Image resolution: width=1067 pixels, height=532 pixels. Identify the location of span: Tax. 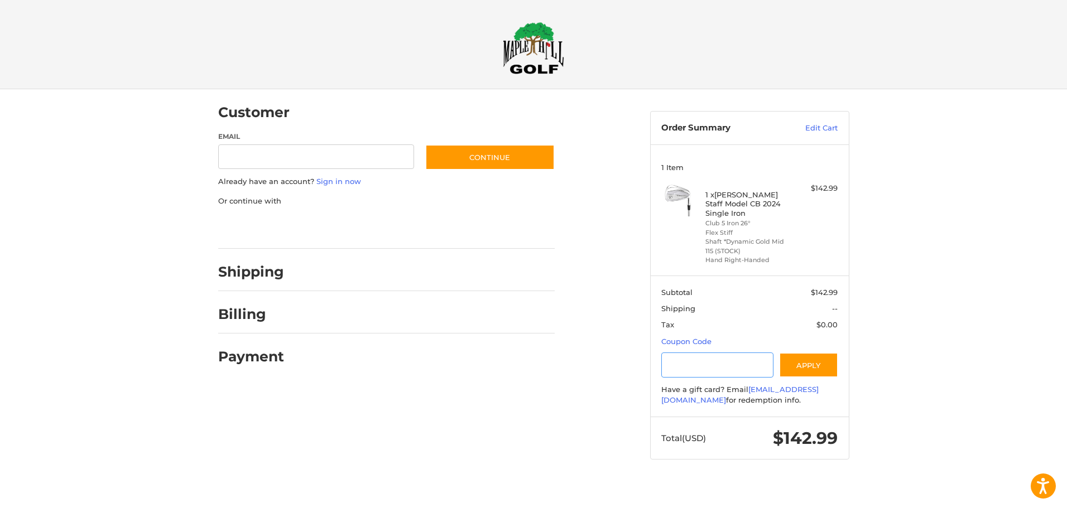
(667, 325).